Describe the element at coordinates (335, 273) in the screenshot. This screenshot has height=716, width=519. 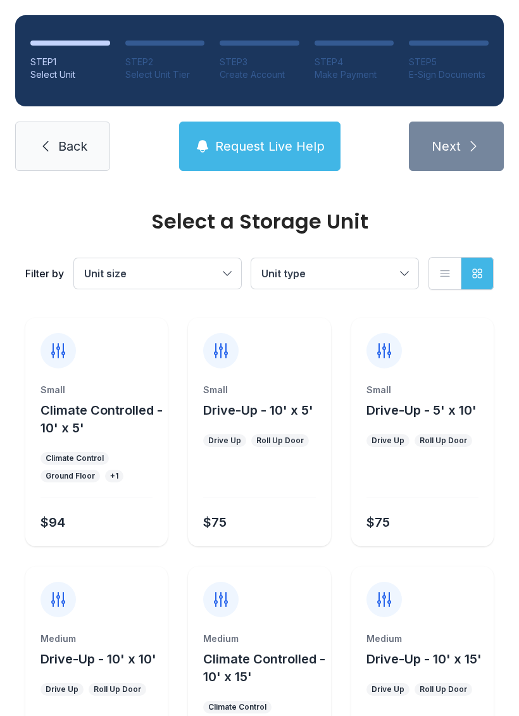
I see `button: Unit type` at that location.